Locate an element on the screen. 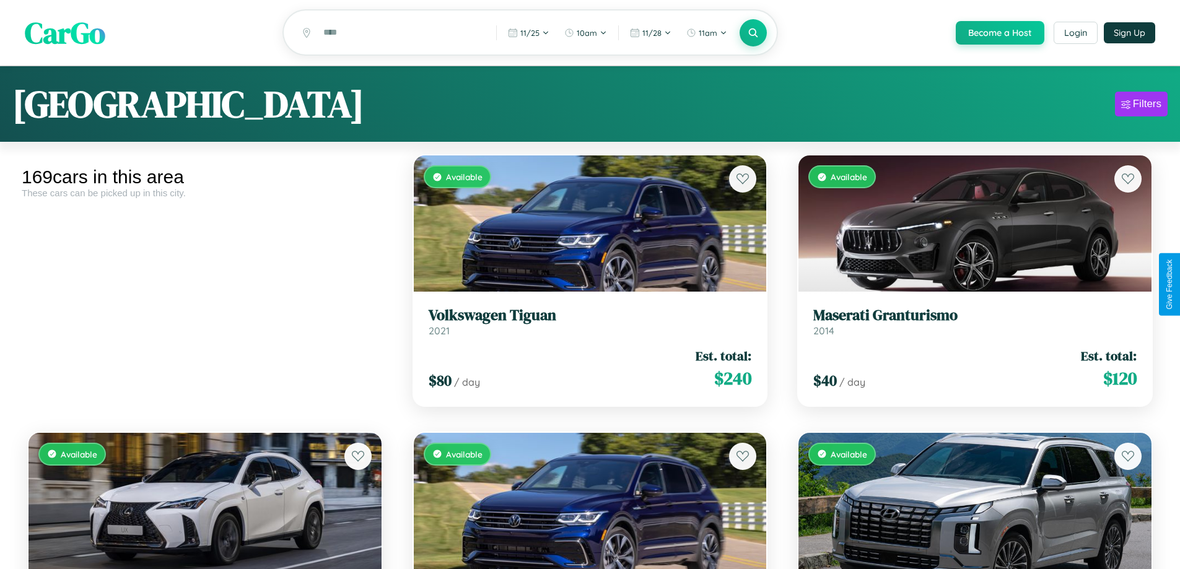  span: 11 / 28 is located at coordinates (652, 33).